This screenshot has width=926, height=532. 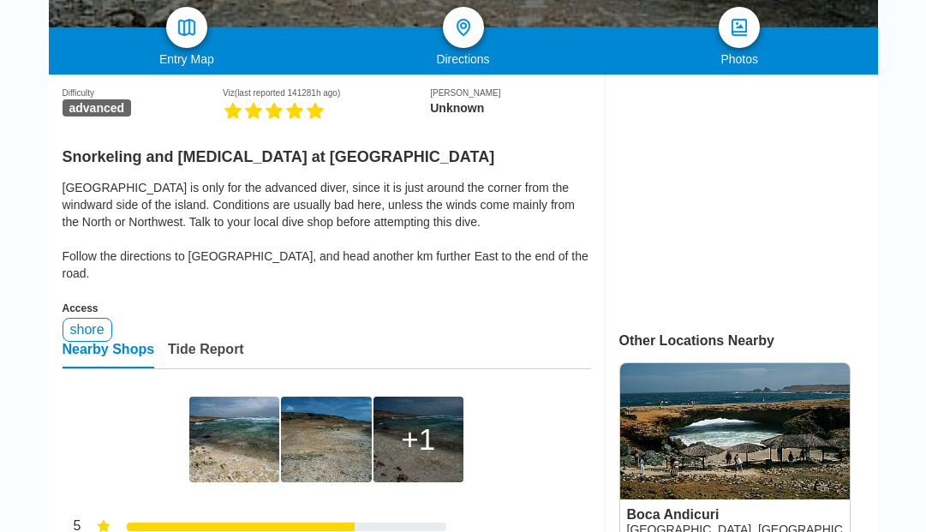 What do you see at coordinates (462, 59) in the screenshot?
I see `div: Directions` at bounding box center [462, 59].